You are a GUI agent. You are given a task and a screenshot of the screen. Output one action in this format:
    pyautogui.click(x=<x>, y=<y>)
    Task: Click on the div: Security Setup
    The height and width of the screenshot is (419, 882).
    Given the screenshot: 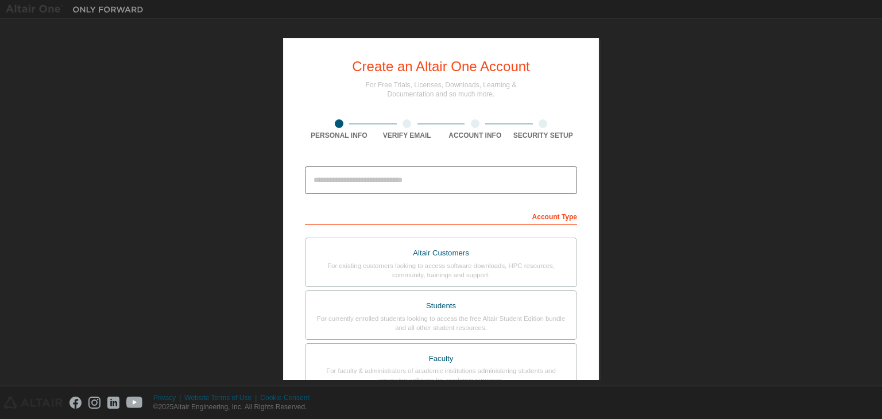 What is the action you would take?
    pyautogui.click(x=543, y=135)
    